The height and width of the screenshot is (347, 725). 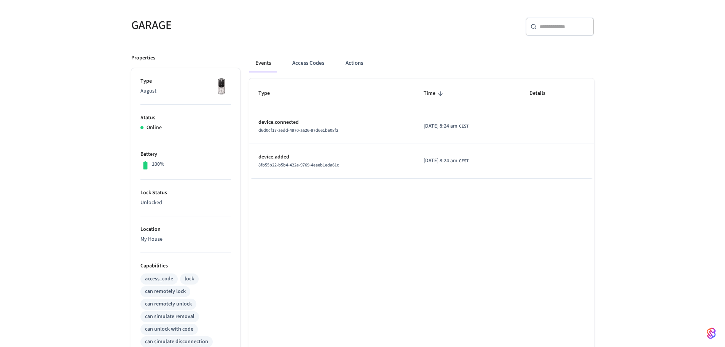 I want to click on button: Events, so click(x=263, y=63).